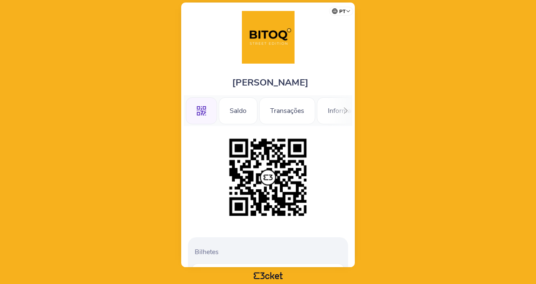  Describe the element at coordinates (268, 177) in the screenshot. I see `img: 883d72a1adf644b99fe6b48b2d81e78e.png` at that location.